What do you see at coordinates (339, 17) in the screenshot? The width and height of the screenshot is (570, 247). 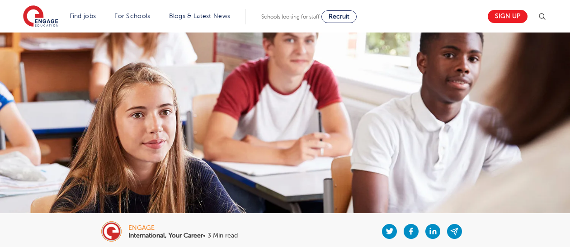 I see `a: Recruit` at bounding box center [339, 17].